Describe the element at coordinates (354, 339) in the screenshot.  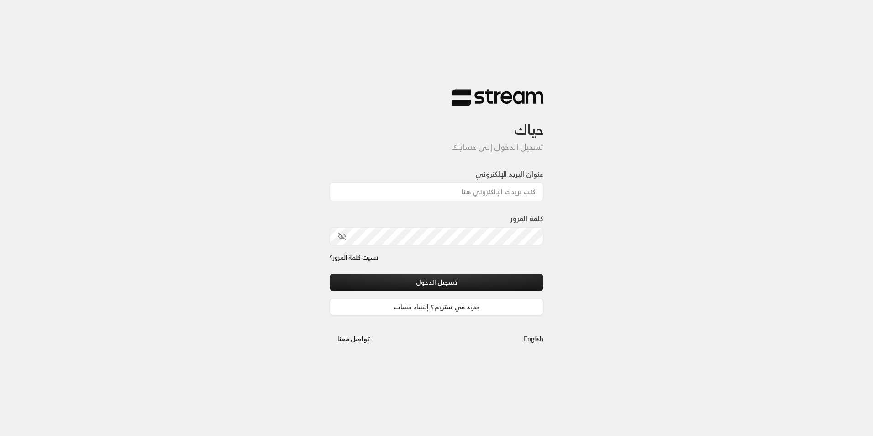
I see `button: تواصل معنا` at that location.